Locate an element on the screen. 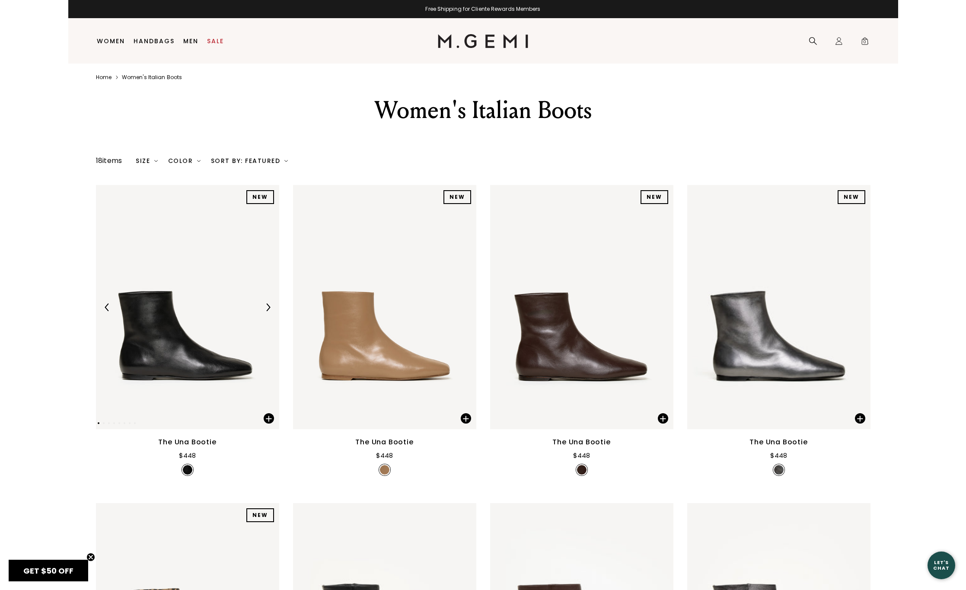 The image size is (966, 590). img: v_7402721181755_SWATCH_50x.jpg is located at coordinates (779, 470).